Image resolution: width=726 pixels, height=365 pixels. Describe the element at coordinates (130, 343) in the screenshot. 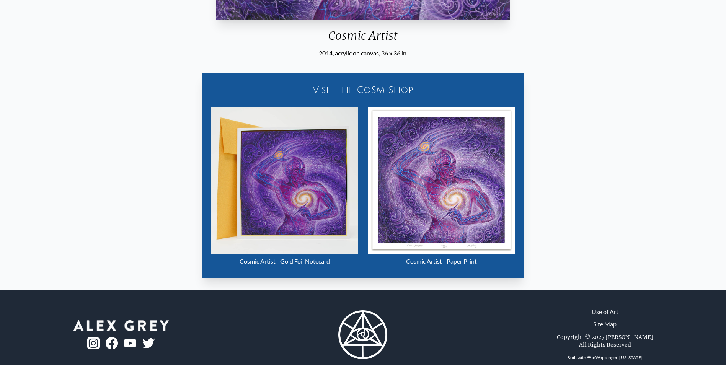

I see `img: youtube-logo.png` at that location.